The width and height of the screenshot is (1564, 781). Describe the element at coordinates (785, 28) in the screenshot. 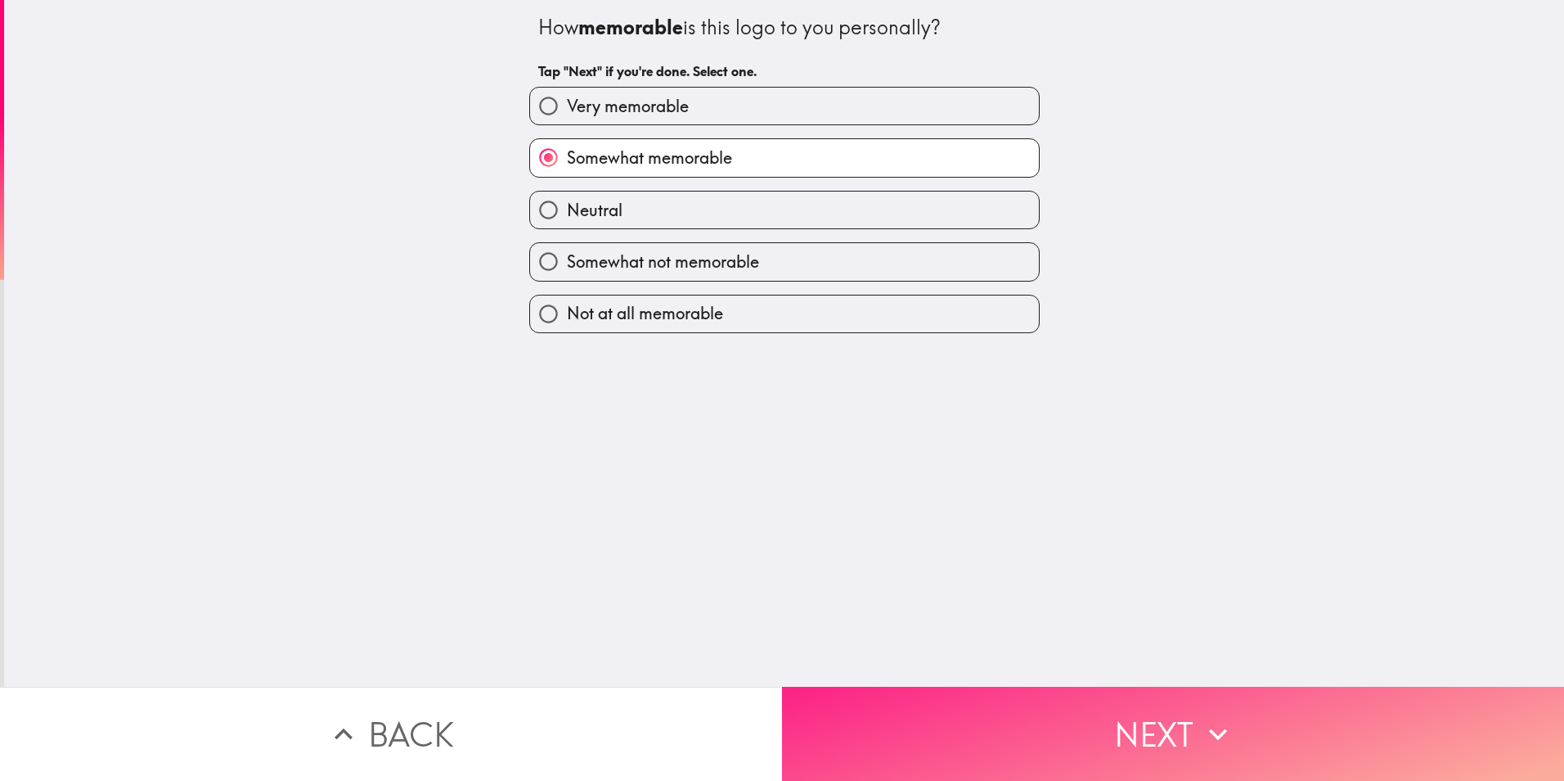

I see `div: How is this logo to you personally?` at that location.